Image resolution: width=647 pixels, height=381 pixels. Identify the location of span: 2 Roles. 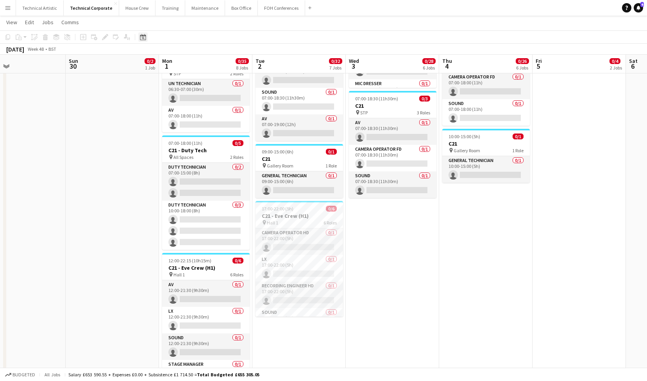
(237, 73).